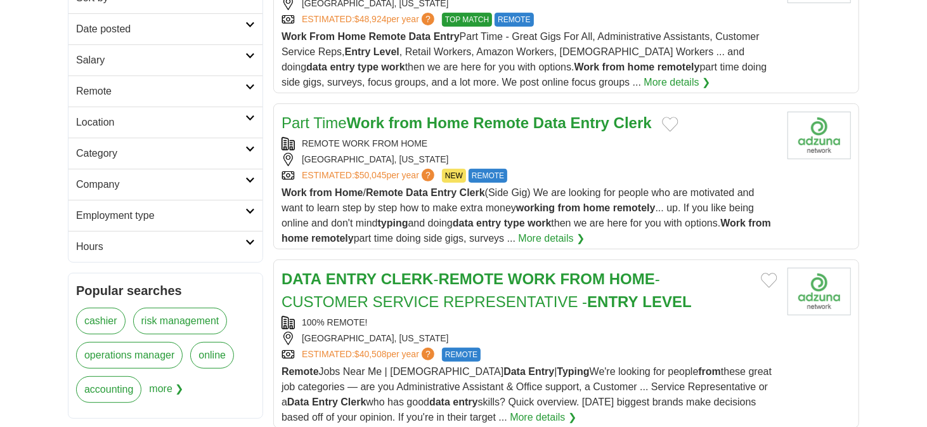 The width and height of the screenshot is (927, 427). I want to click on span: NEW, so click(454, 176).